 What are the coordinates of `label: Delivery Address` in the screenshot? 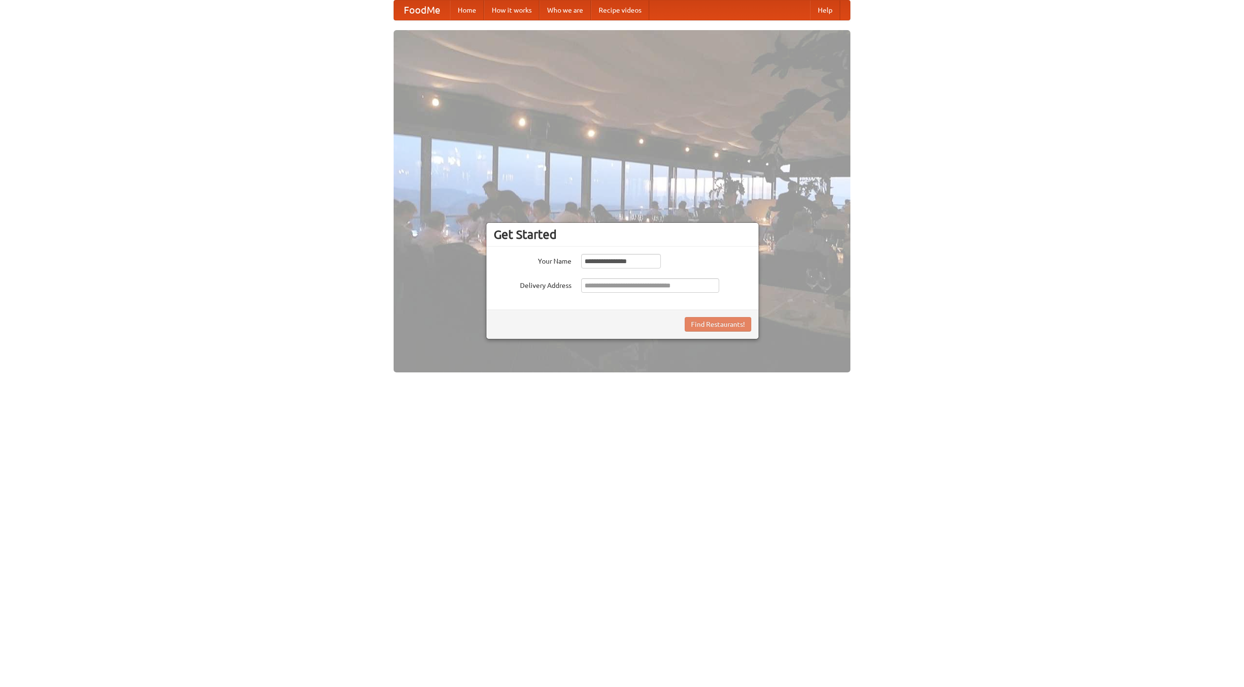 It's located at (532, 284).